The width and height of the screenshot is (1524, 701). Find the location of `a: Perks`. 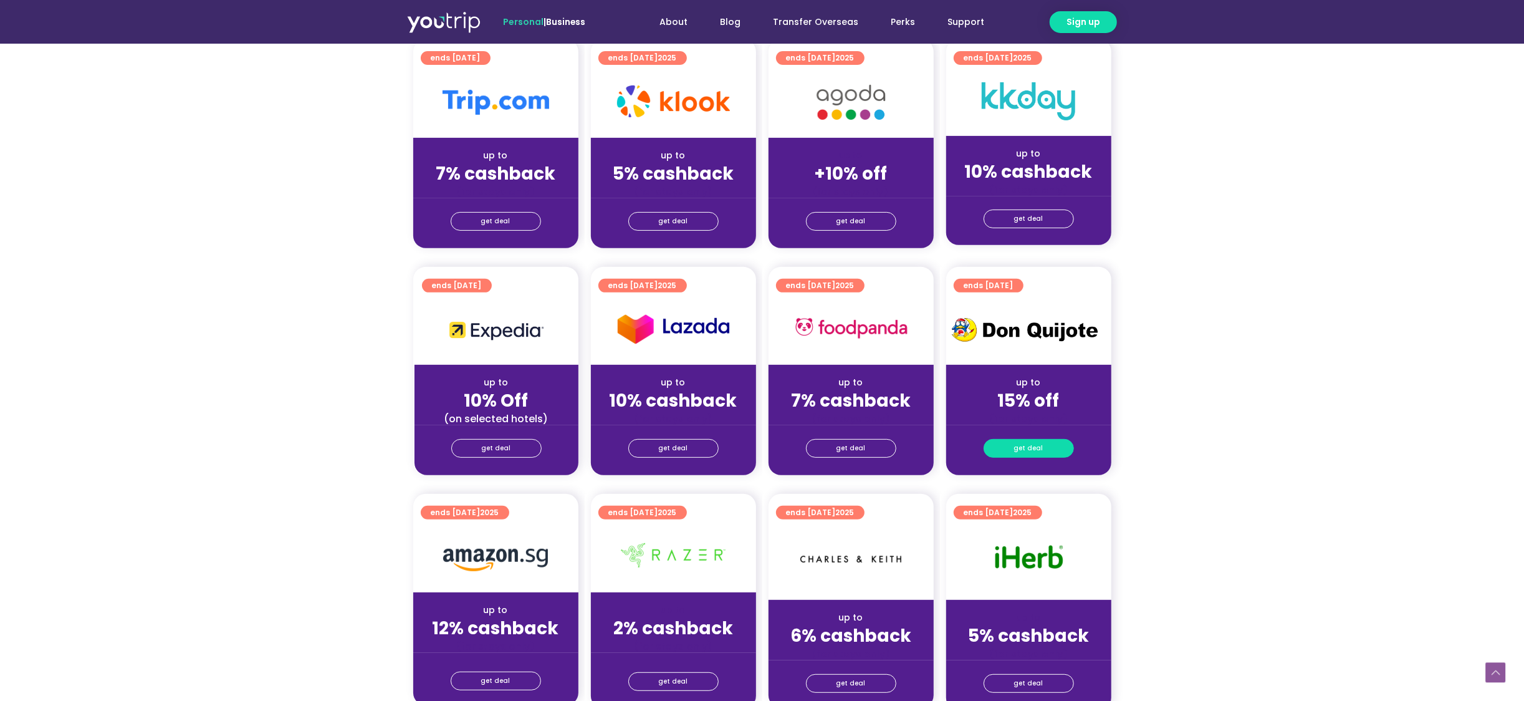

a: Perks is located at coordinates (903, 22).